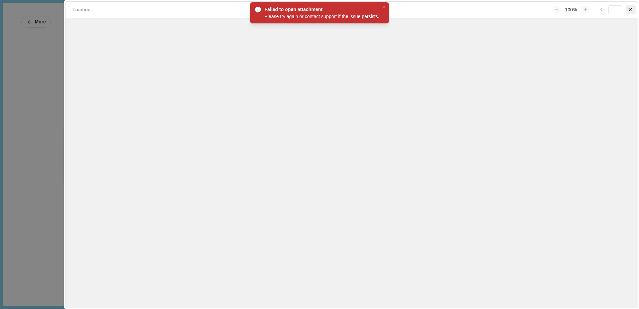 This screenshot has height=309, width=639. What do you see at coordinates (557, 10) in the screenshot?
I see `button: Zoom out` at bounding box center [557, 10].